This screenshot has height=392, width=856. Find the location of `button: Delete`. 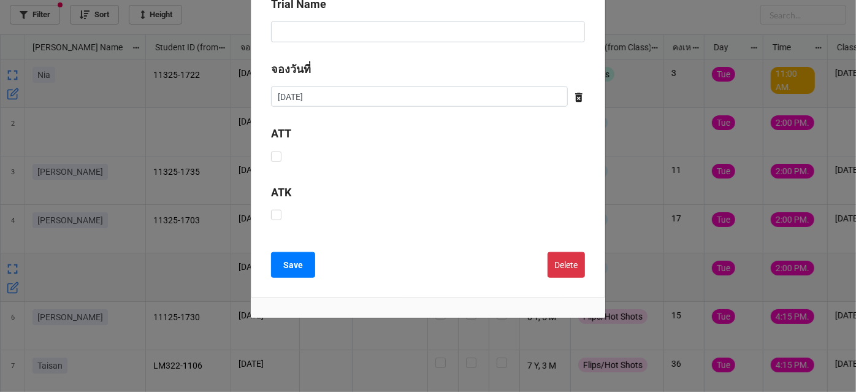

button: Delete is located at coordinates (566, 265).